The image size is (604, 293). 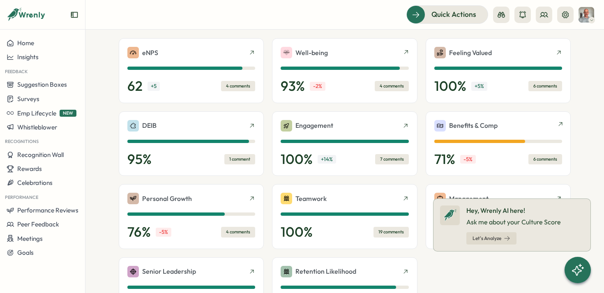 What do you see at coordinates (491, 238) in the screenshot?
I see `button: Let's Analyze` at bounding box center [491, 238].